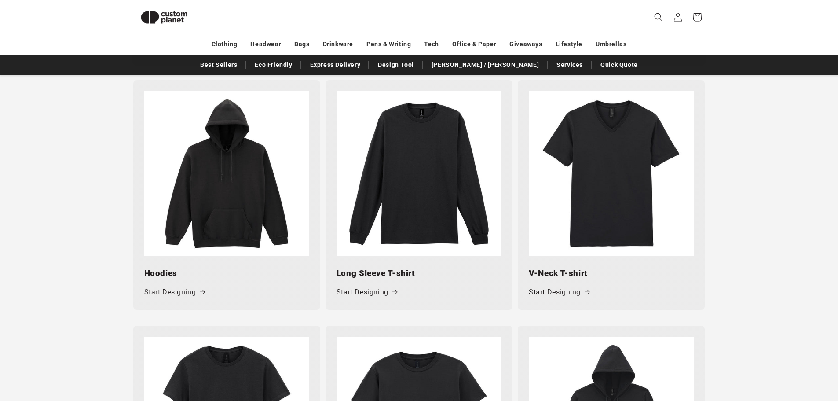 The width and height of the screenshot is (838, 401). Describe the element at coordinates (570, 65) in the screenshot. I see `a: Services` at that location.